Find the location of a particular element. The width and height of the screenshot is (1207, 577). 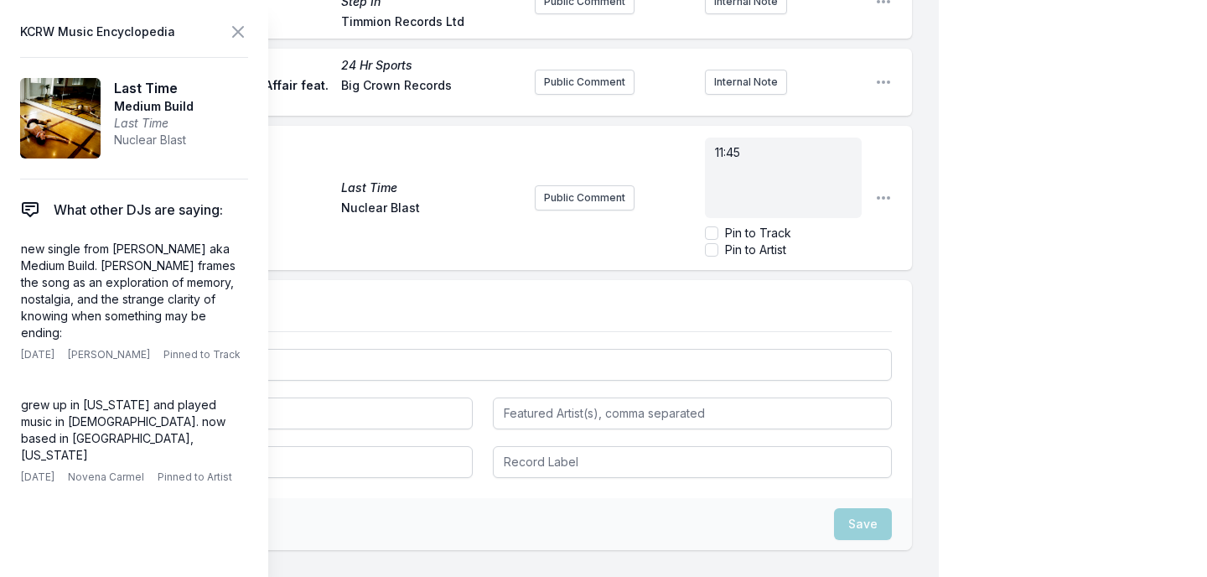

img: Last Time is located at coordinates (60, 118).